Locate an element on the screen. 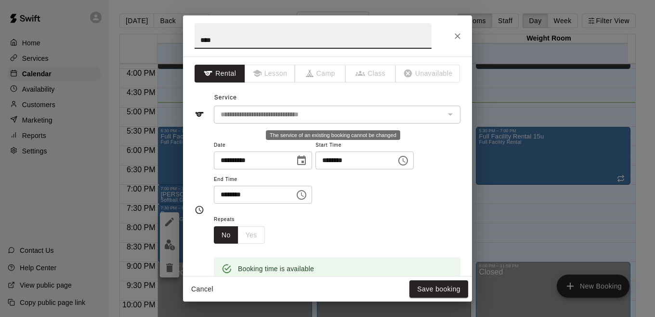  span: Service is located at coordinates (226, 97).